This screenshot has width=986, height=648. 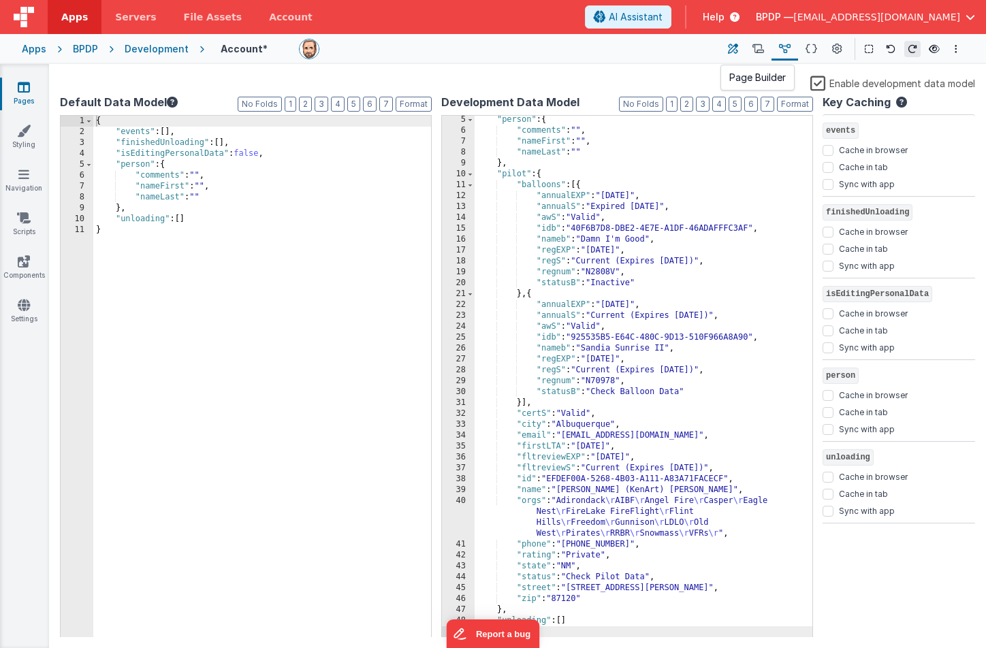 I want to click on div: 36, so click(x=458, y=458).